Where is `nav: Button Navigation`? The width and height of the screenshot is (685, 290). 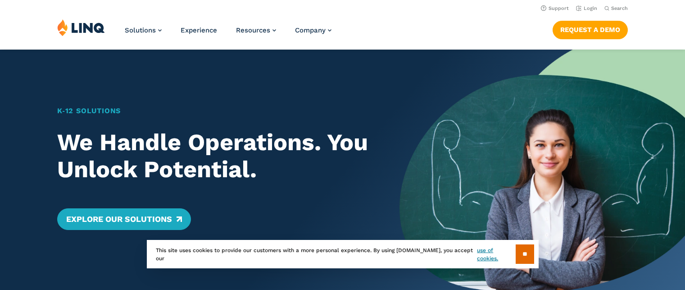
nav: Button Navigation is located at coordinates (590, 29).